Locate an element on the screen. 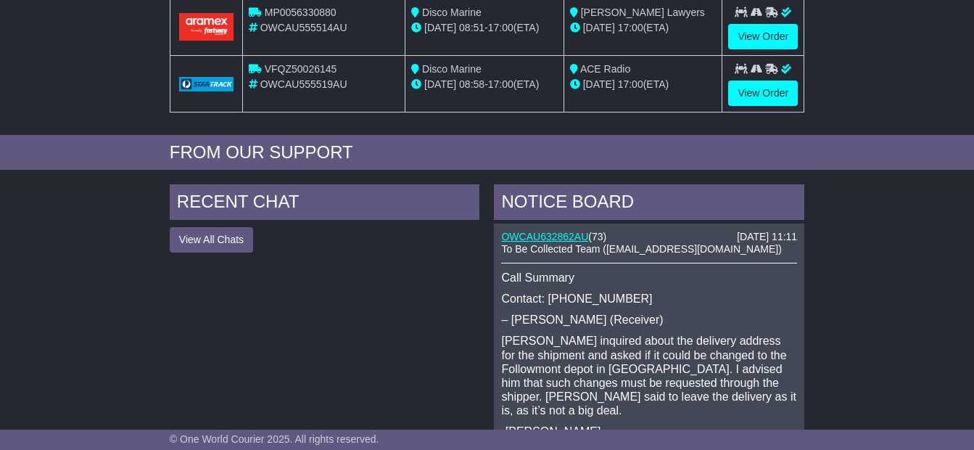 Image resolution: width=974 pixels, height=450 pixels. span: 73 is located at coordinates (598, 236).